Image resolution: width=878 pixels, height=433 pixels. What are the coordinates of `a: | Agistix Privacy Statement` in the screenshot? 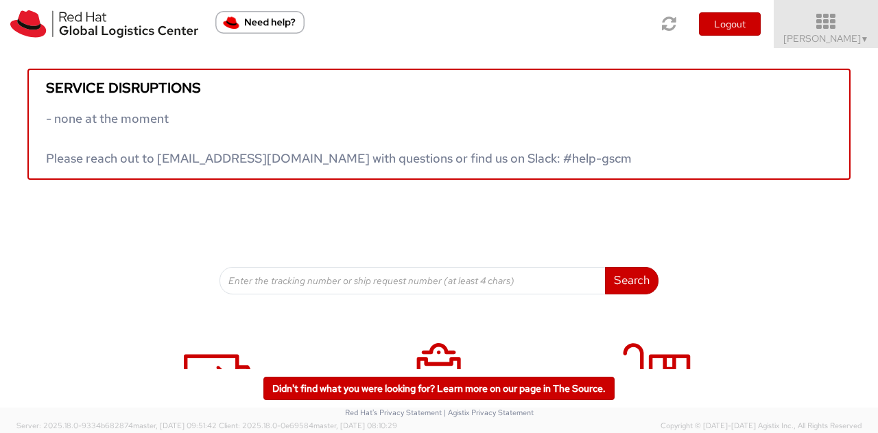 It's located at (489, 412).